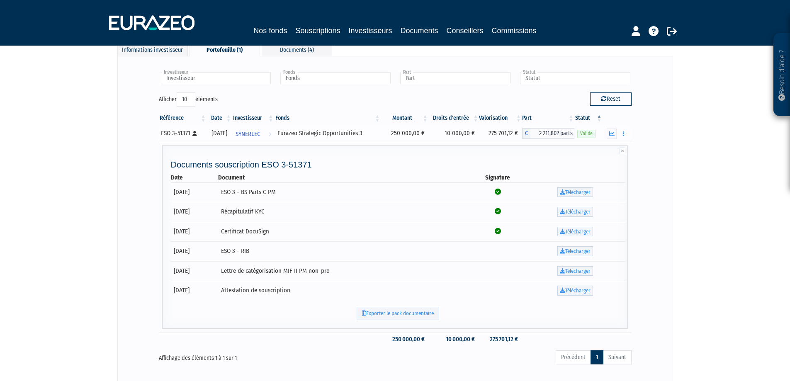 The image size is (790, 381). Describe the element at coordinates (419, 31) in the screenshot. I see `a: Documents` at that location.